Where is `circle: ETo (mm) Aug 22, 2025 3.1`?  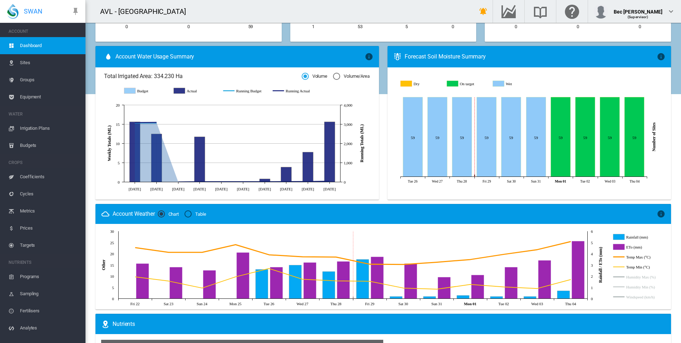
circle: ETo (mm) Aug 22, 2025 3.1 is located at coordinates (142, 263).